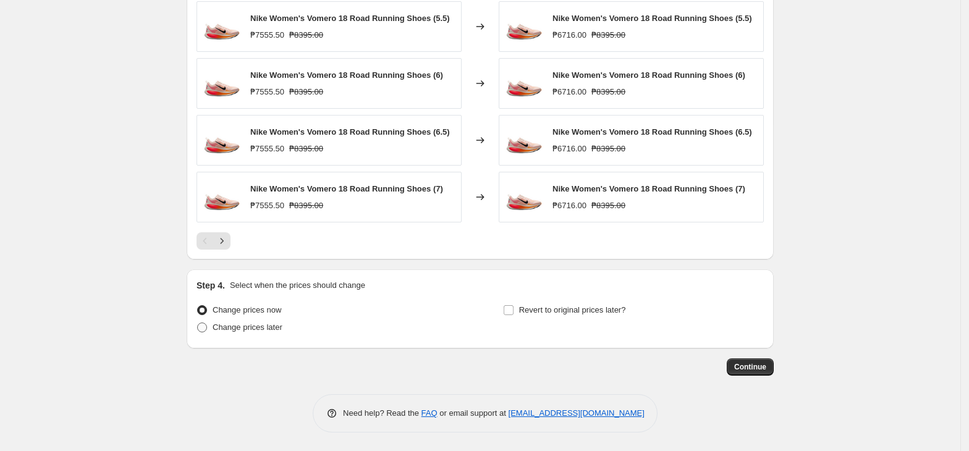 The height and width of the screenshot is (451, 969). I want to click on a: FAQ, so click(429, 413).